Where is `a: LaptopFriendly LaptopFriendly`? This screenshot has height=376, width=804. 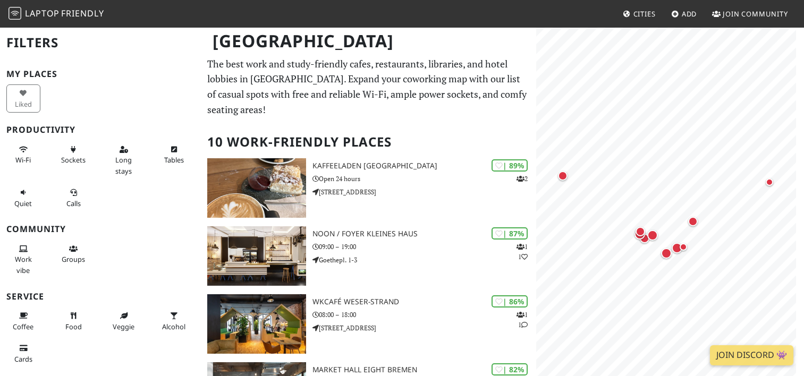
a: LaptopFriendly LaptopFriendly is located at coordinates (56, 14).